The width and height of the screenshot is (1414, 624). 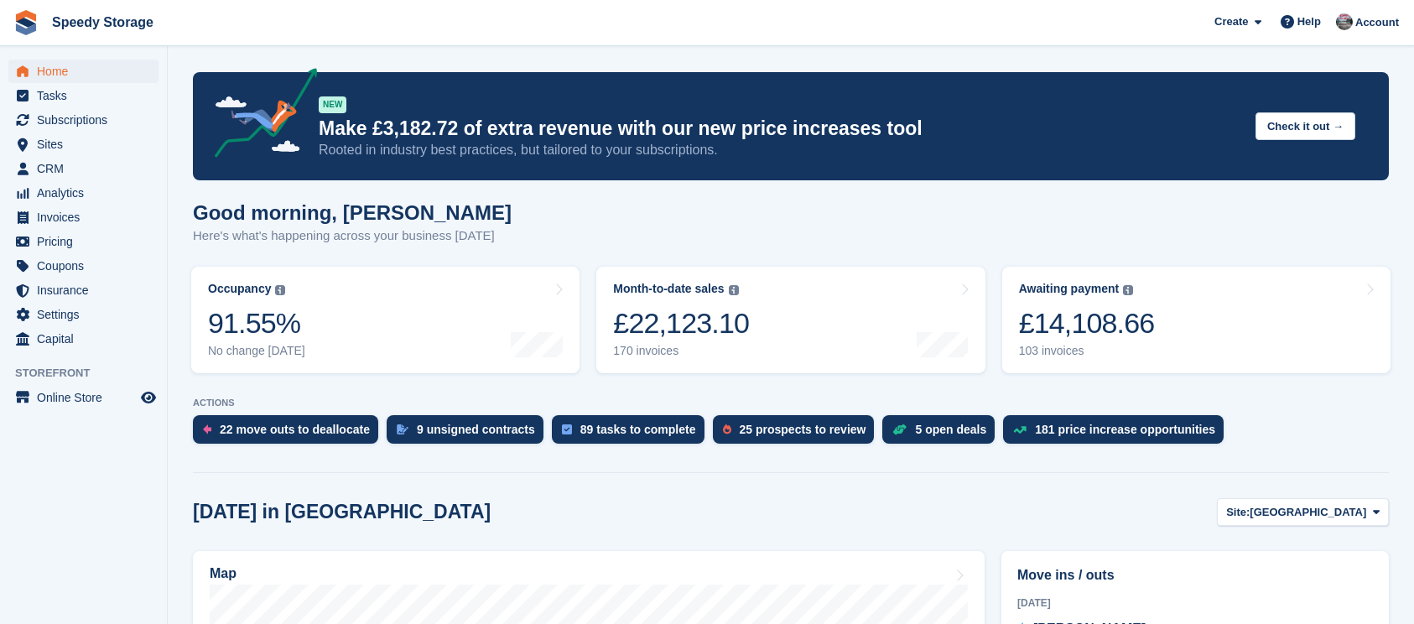 What do you see at coordinates (681, 323) in the screenshot?
I see `div: £22,123.10` at bounding box center [681, 323].